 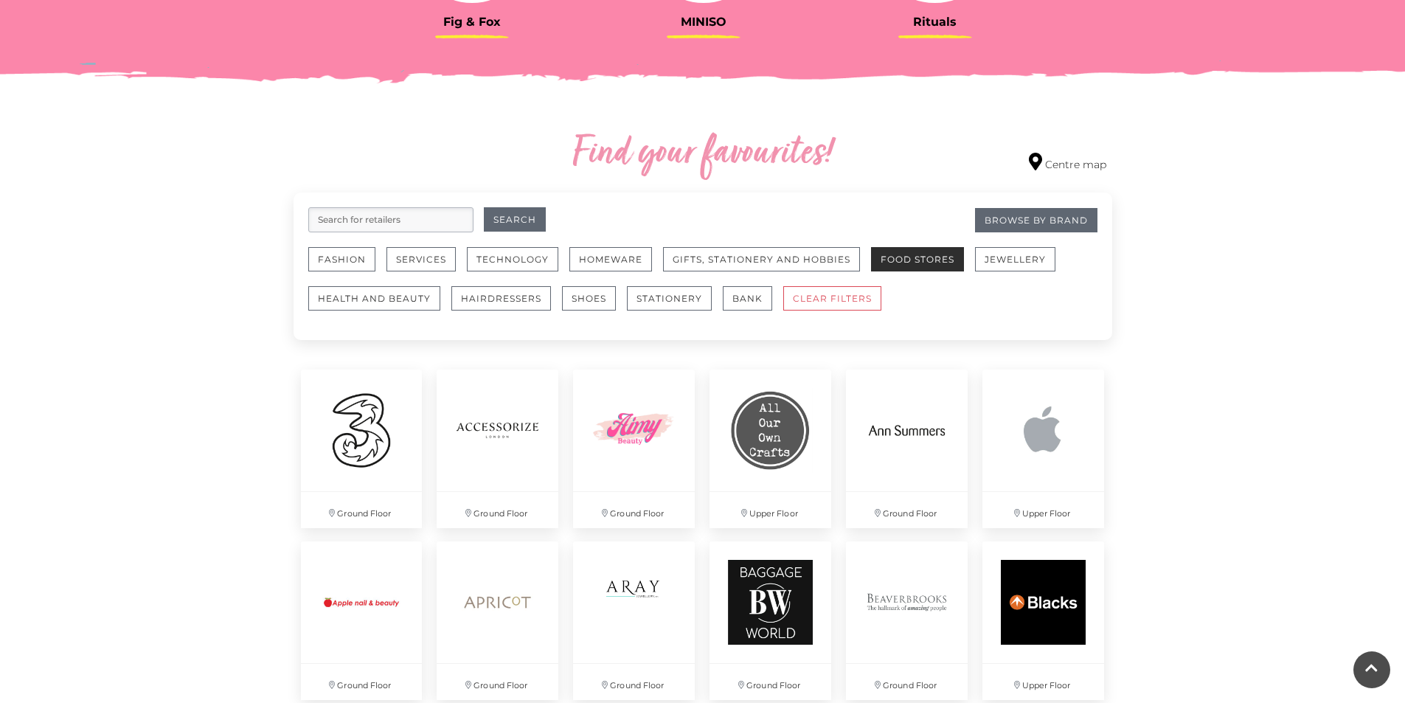 What do you see at coordinates (669, 298) in the screenshot?
I see `button: Stationery` at bounding box center [669, 298].